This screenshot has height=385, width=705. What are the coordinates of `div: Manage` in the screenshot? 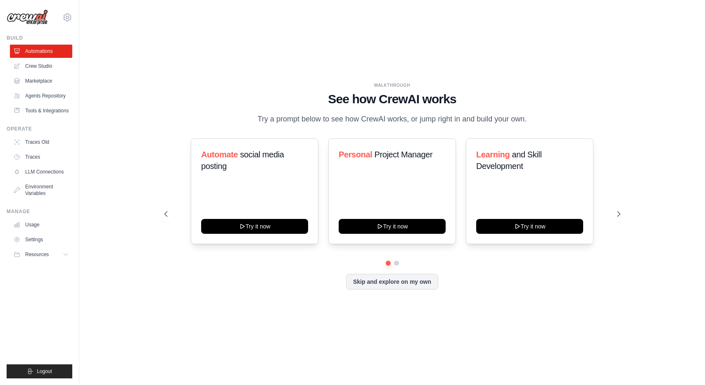 It's located at (39, 211).